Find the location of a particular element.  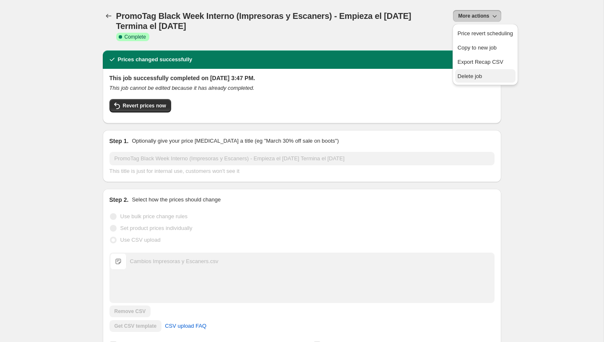

p: Select how the prices should change is located at coordinates (176, 200).